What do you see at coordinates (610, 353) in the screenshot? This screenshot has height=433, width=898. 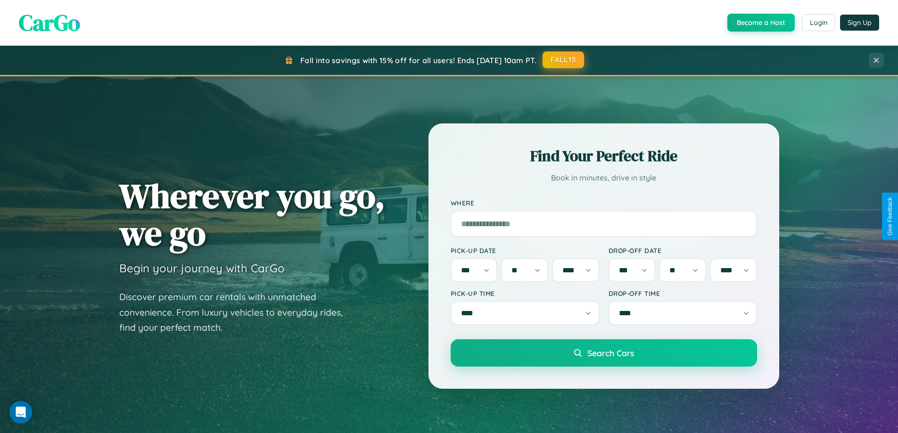 I see `span: Search Cars` at bounding box center [610, 353].